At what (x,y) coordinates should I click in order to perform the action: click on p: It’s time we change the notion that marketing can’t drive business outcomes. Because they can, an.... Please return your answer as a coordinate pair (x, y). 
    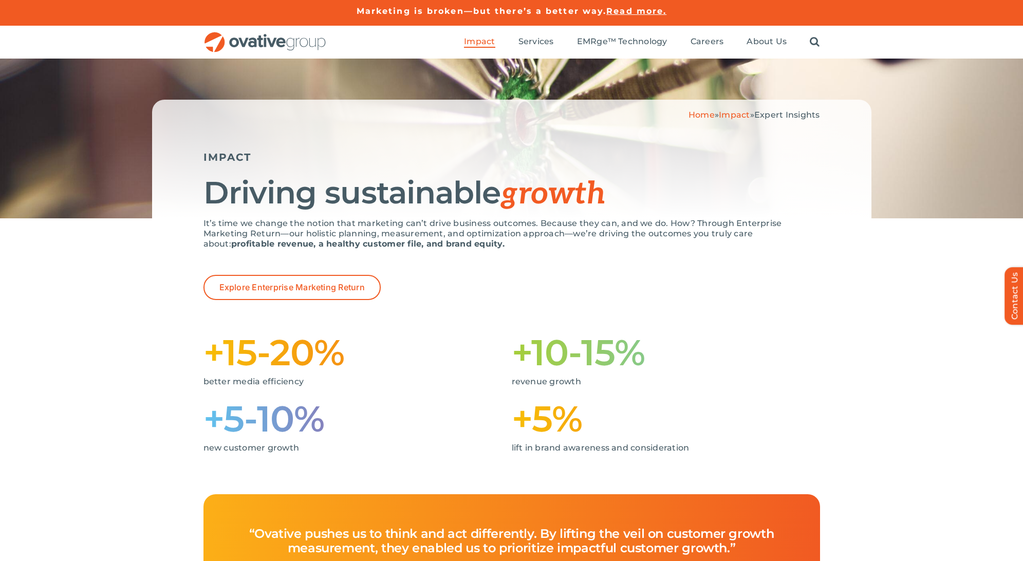
    Looking at the image, I should click on (512, 234).